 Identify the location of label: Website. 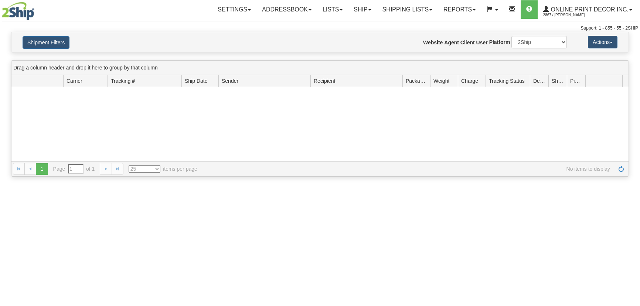
(433, 42).